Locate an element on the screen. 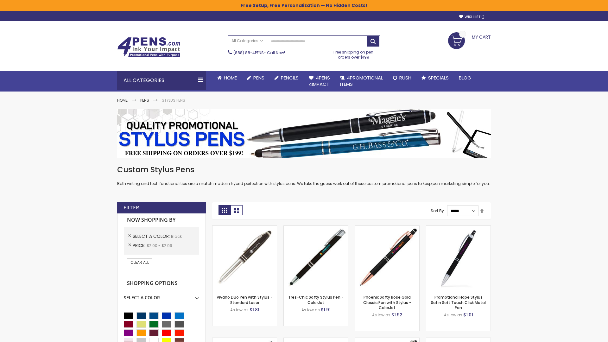  div: Both writing and tech functionalities are a match made in hybrid perfection with stylus pens. We ... is located at coordinates (304, 175).